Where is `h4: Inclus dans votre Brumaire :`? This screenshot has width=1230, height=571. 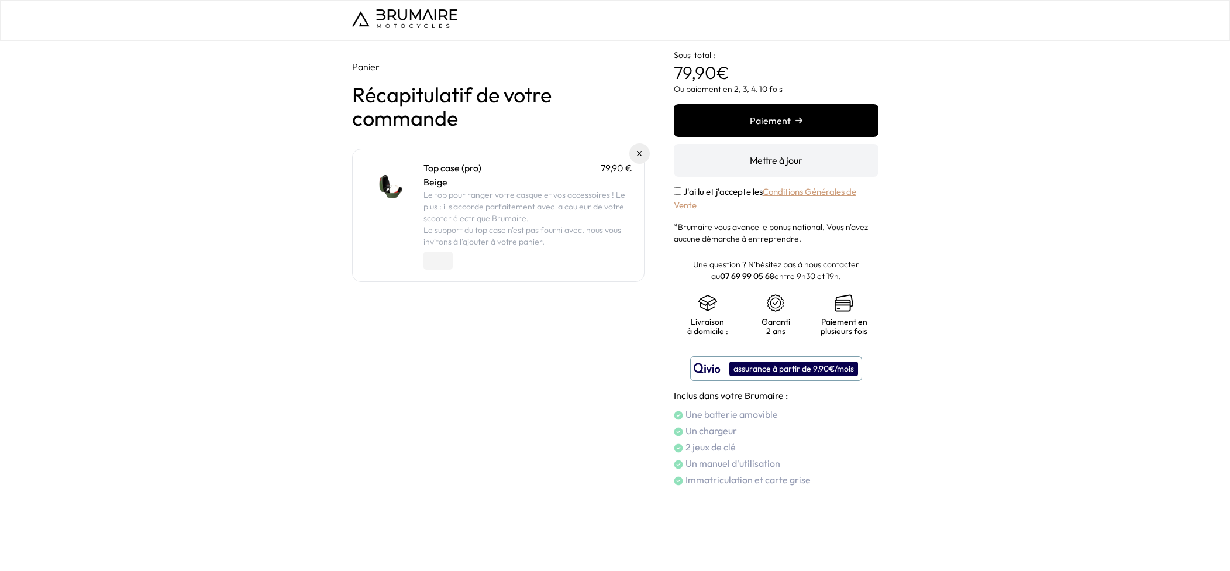 h4: Inclus dans votre Brumaire : is located at coordinates (776, 395).